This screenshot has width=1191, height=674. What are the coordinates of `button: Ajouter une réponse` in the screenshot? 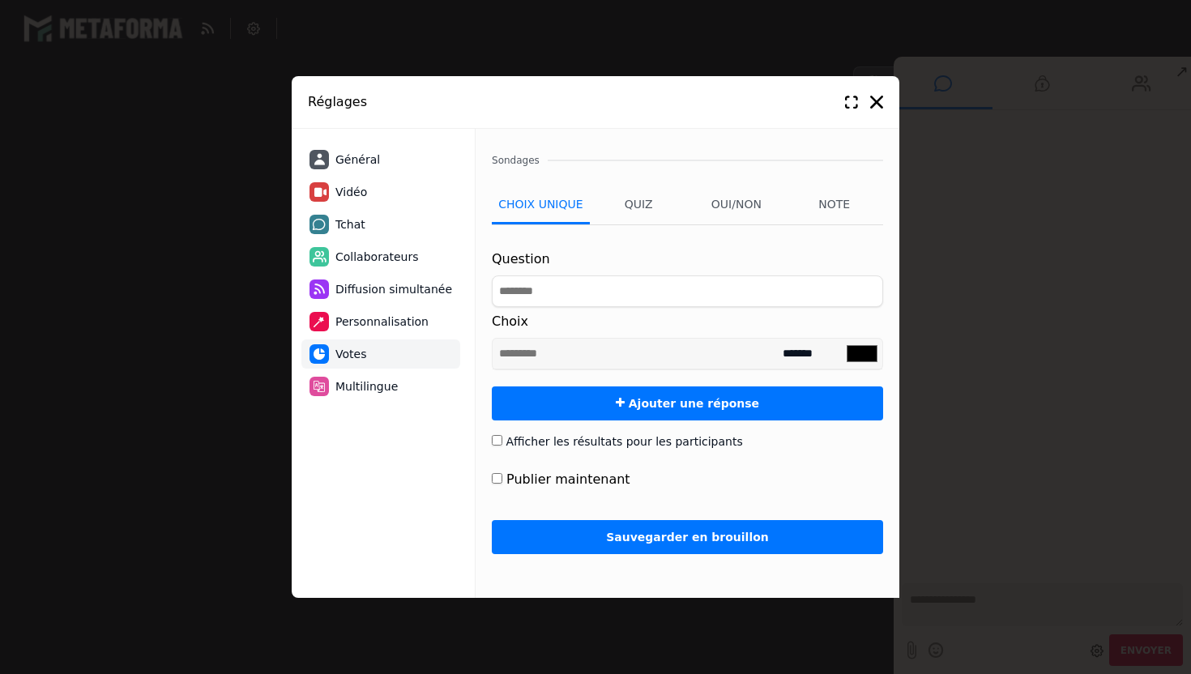 It's located at (687, 403).